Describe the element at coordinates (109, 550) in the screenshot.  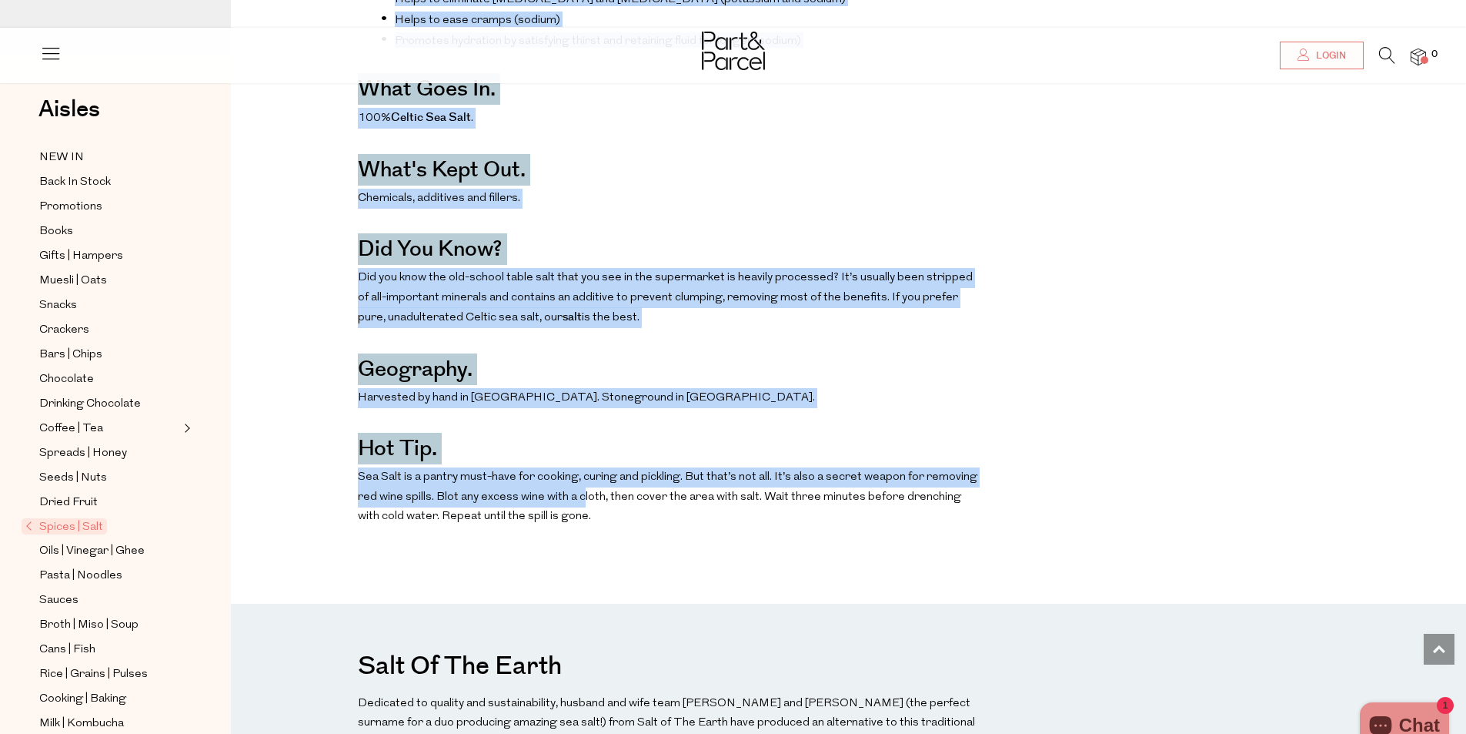
I see `a: Oils | Vinegar | Ghee` at that location.